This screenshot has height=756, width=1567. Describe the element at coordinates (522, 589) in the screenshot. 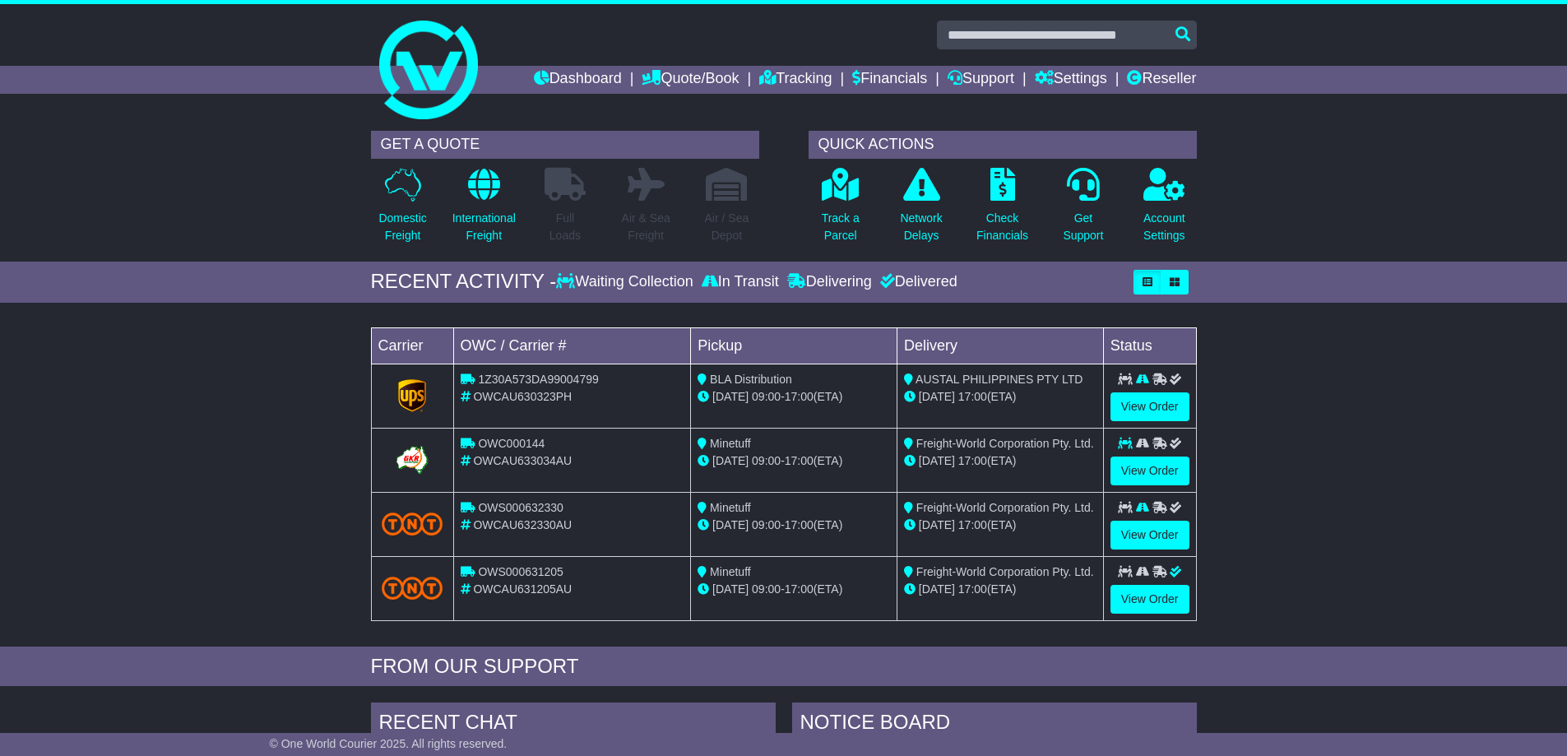

I see `span: OWCAU631205AU` at that location.